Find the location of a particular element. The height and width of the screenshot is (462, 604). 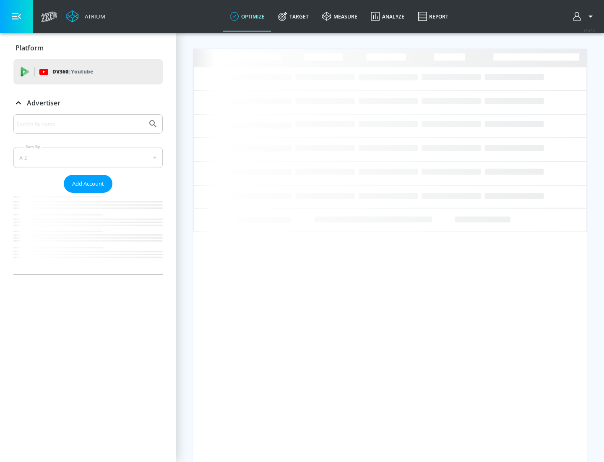

label: Sort By is located at coordinates (33, 146).